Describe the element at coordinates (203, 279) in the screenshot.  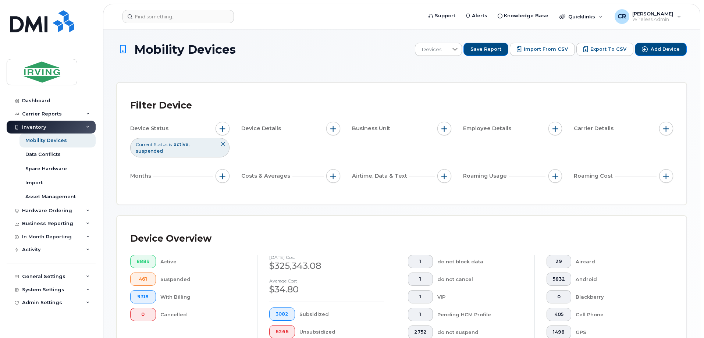
I see `div: Suspended` at that location.